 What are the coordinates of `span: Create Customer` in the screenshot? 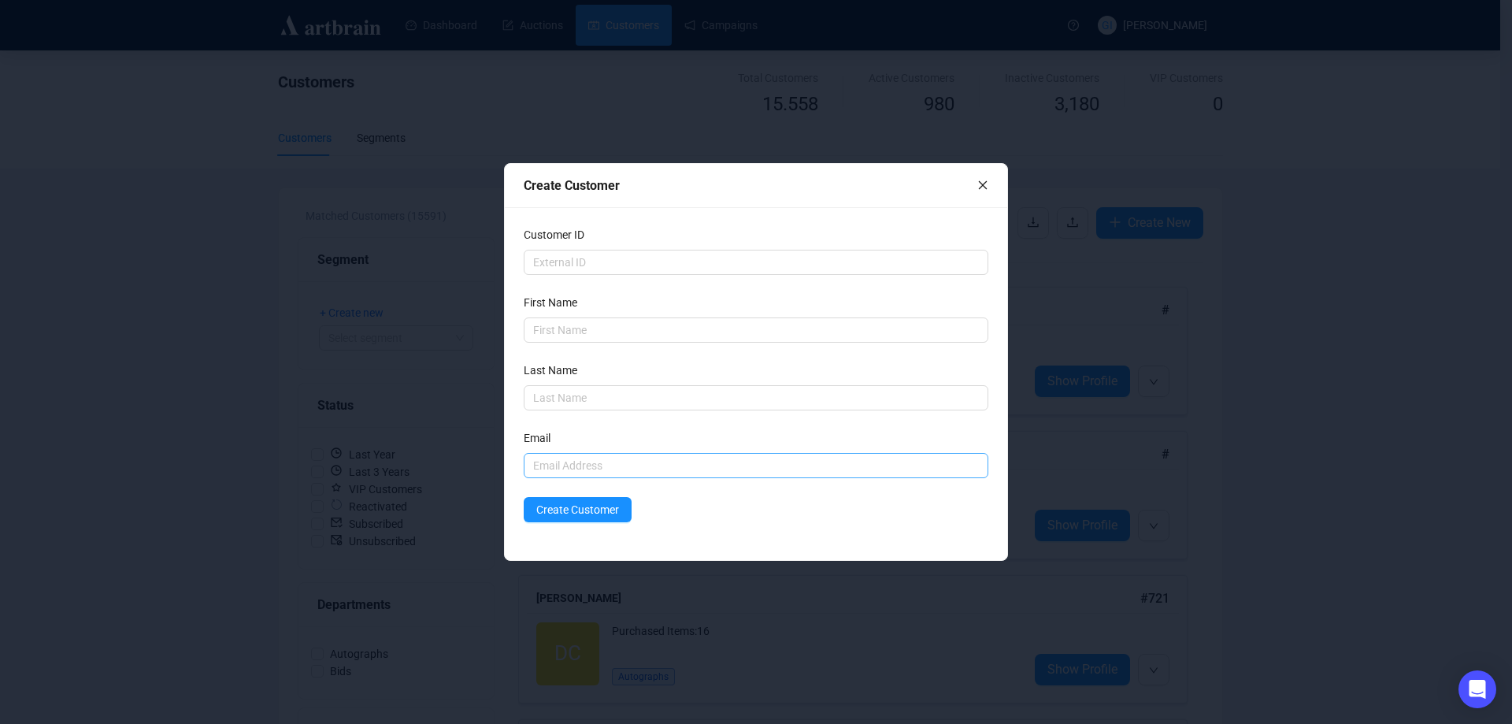 It's located at (577, 509).